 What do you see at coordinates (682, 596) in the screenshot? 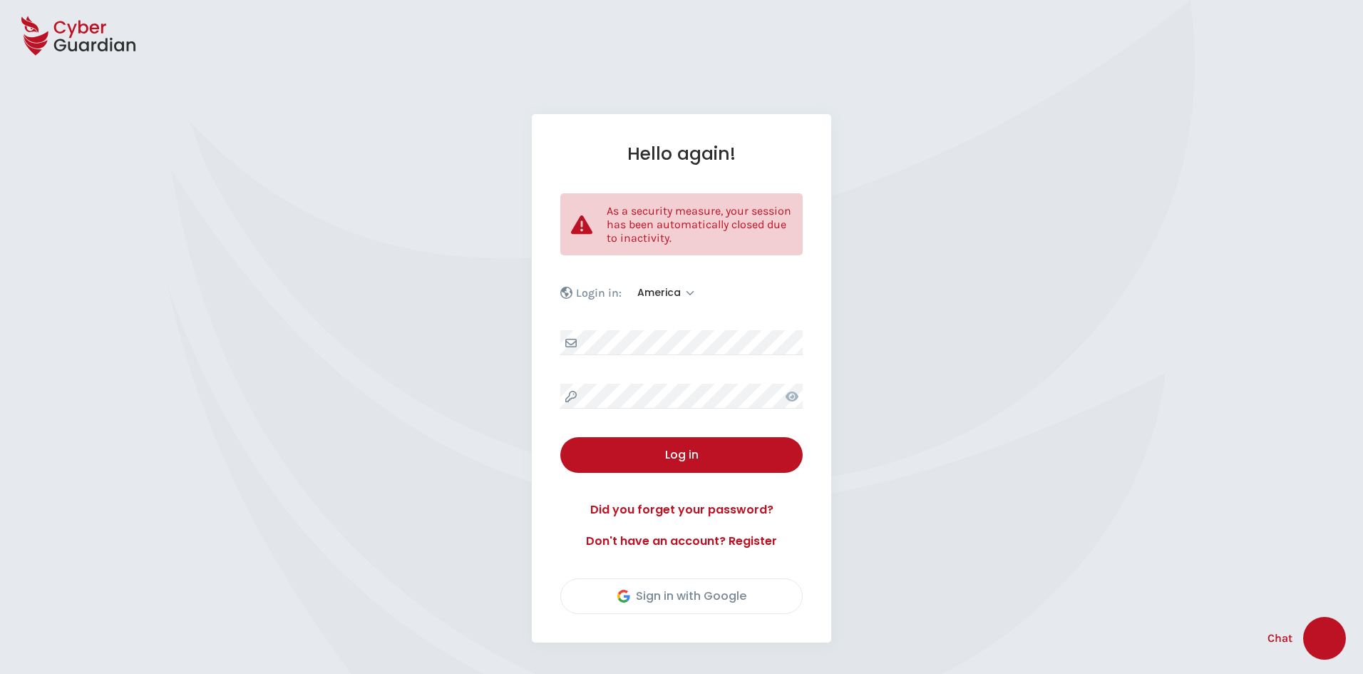
I see `div: Sign in with Google` at bounding box center [682, 596].